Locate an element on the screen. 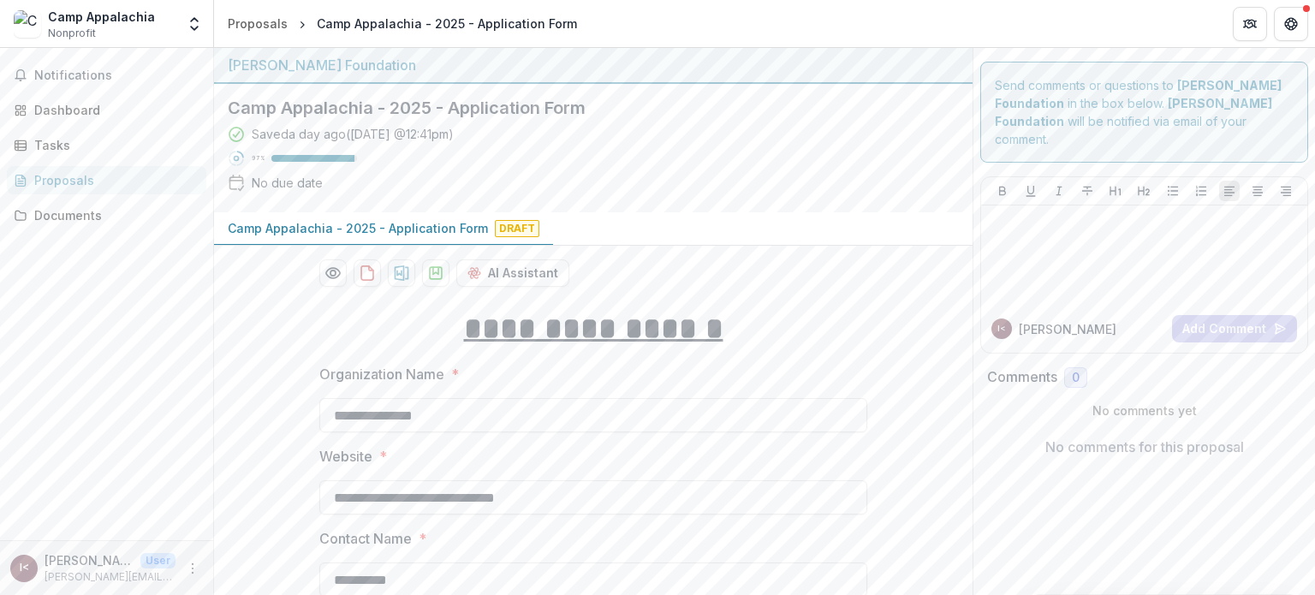 The image size is (1315, 595). div: Tasks is located at coordinates (113, 145).